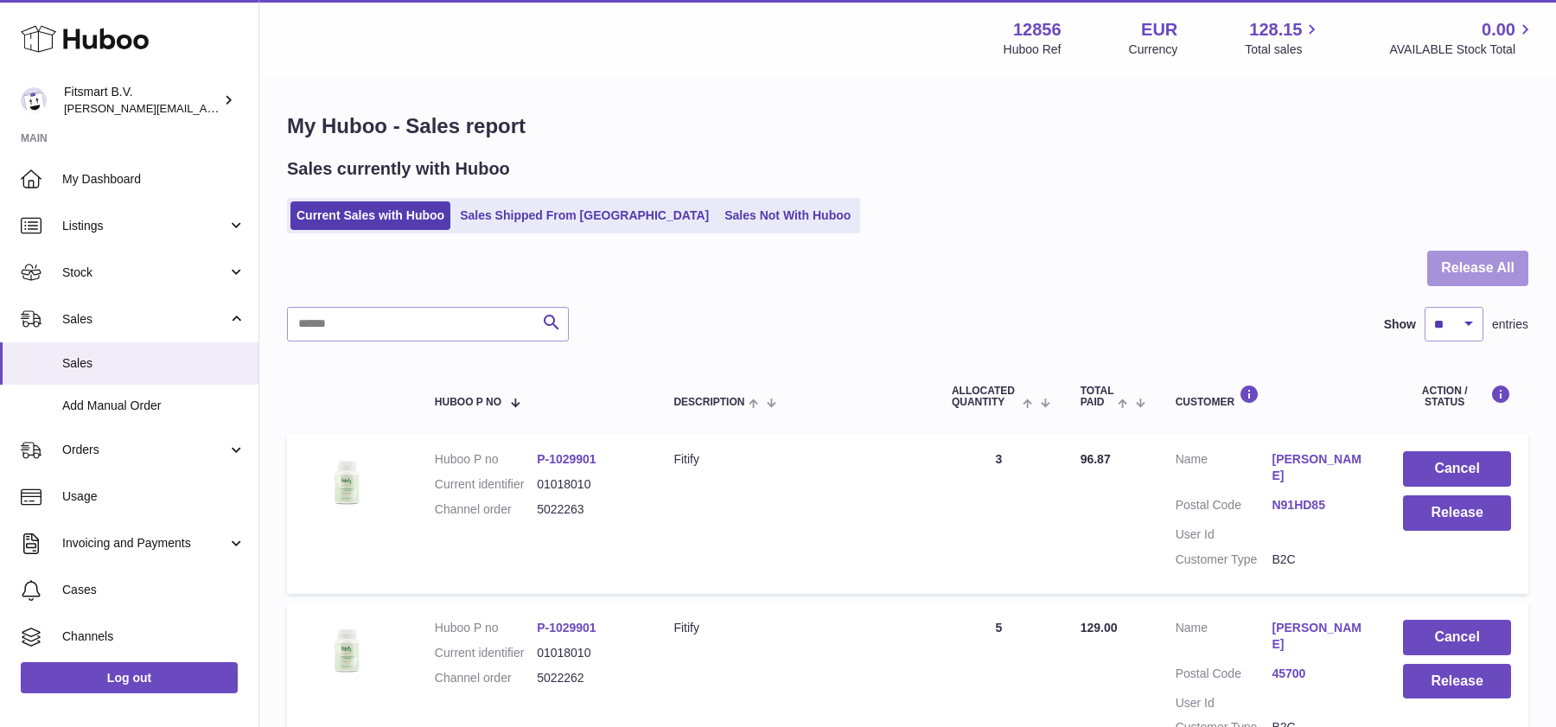  I want to click on img: jonathan@leaderoo.com, so click(34, 100).